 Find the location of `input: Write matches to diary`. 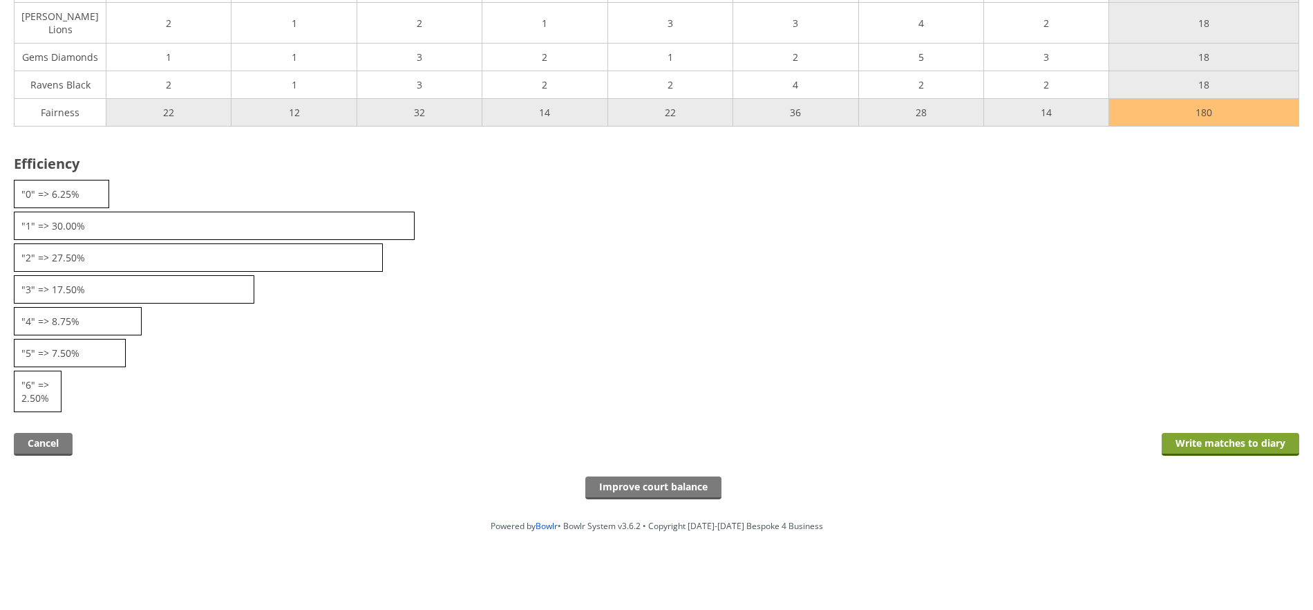

input: Write matches to diary is located at coordinates (1230, 444).